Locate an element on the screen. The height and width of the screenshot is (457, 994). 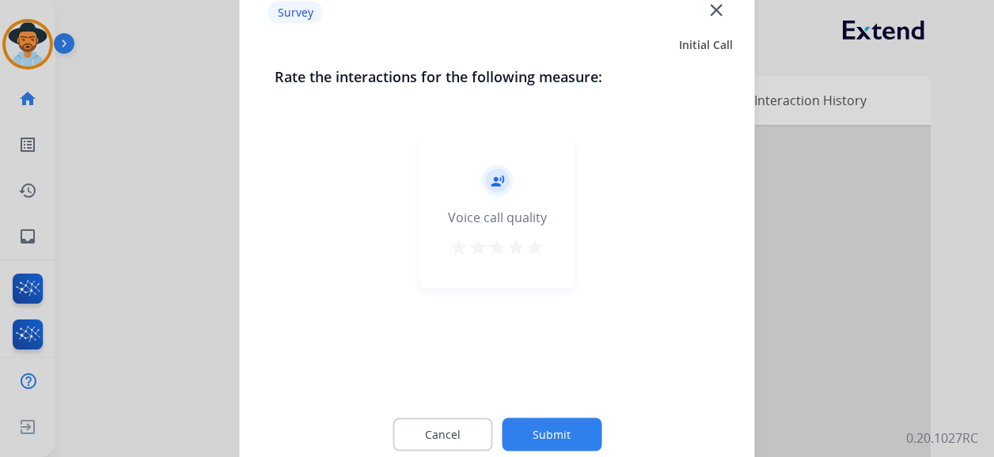
div: Voice call quality is located at coordinates (497, 218).